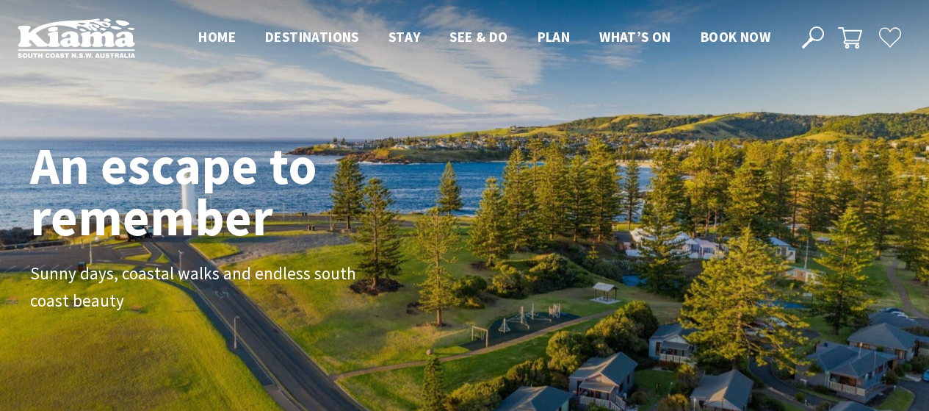 This screenshot has width=929, height=411. Describe the element at coordinates (635, 37) in the screenshot. I see `span: What’s On` at that location.